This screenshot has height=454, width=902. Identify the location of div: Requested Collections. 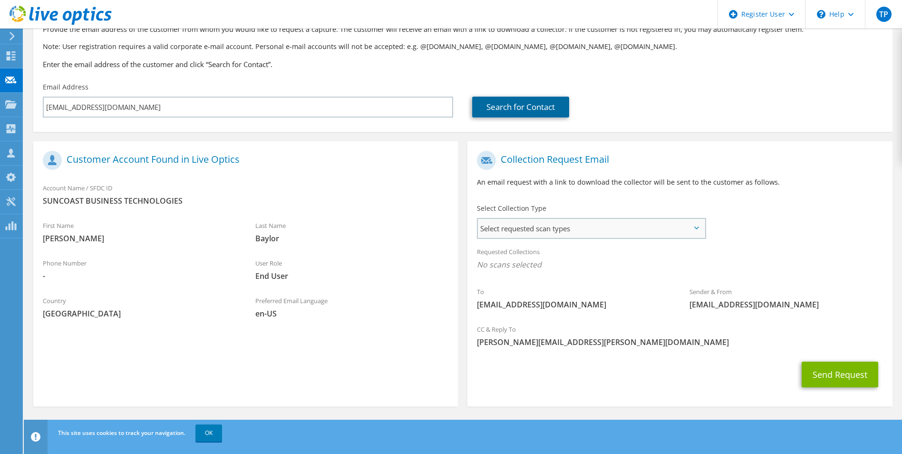
(680, 259).